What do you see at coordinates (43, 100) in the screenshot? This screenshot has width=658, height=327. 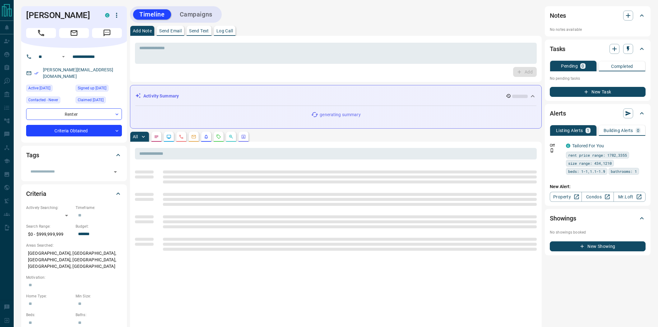 I see `span: Contacted - Never` at bounding box center [43, 100].